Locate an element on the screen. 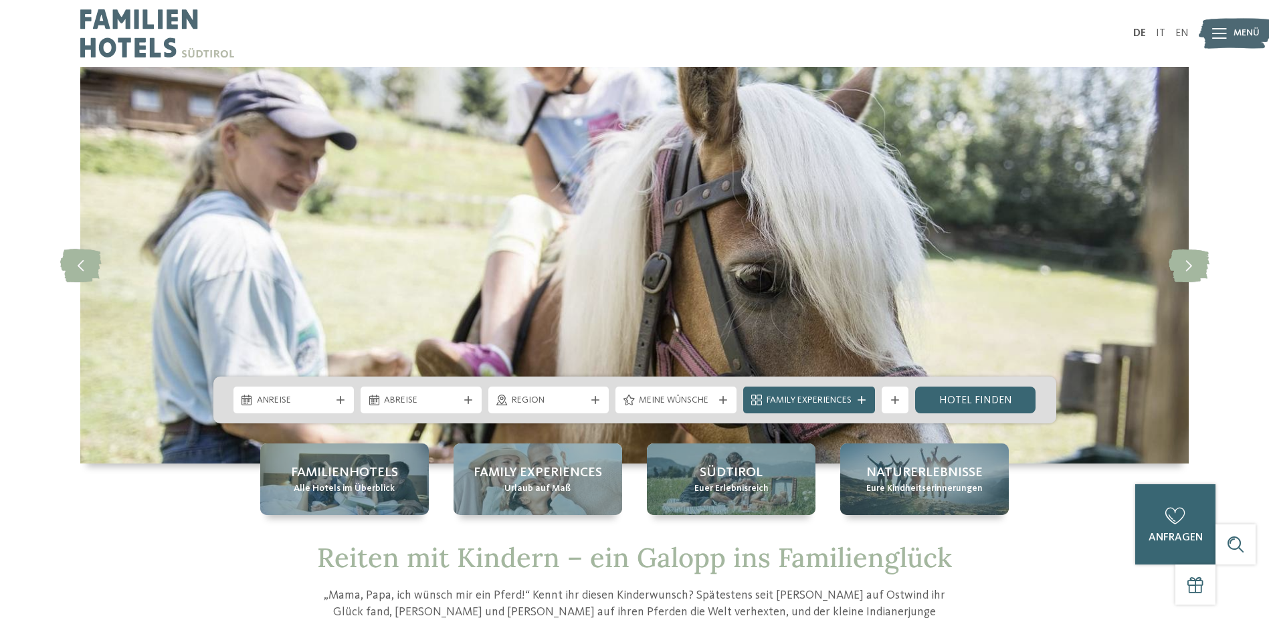  span: Abreise is located at coordinates (421, 401).